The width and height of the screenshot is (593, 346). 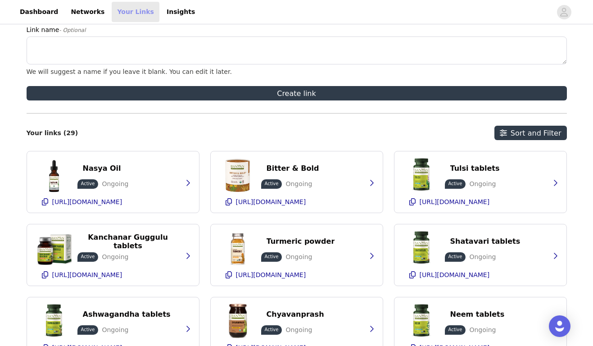 I want to click on p: Neem tablets, so click(x=477, y=314).